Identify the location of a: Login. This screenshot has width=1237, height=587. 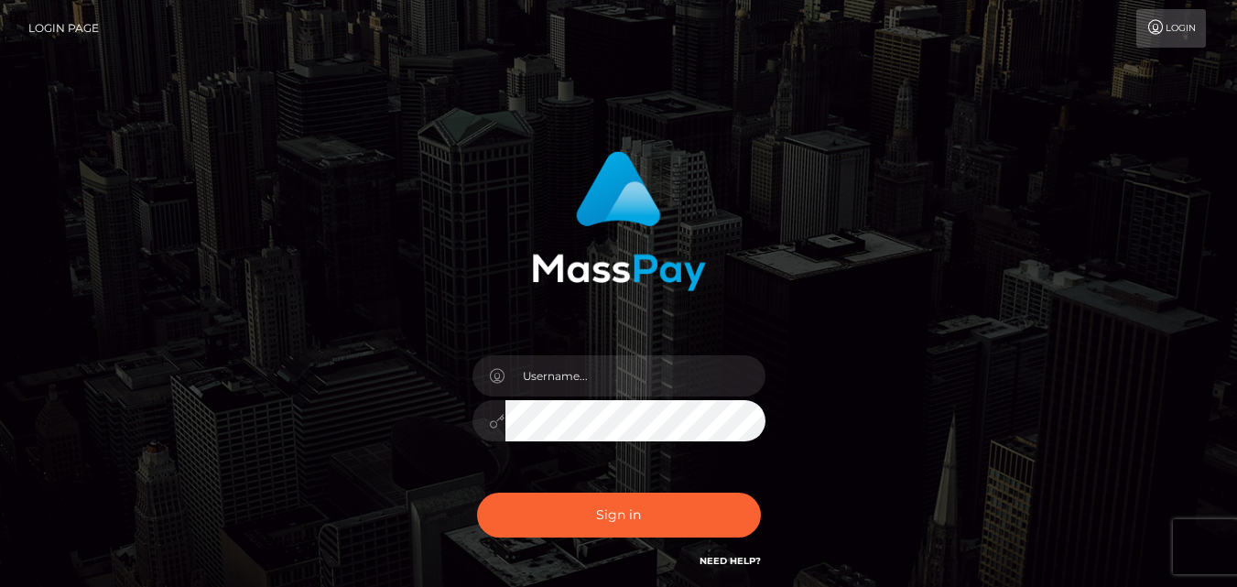
(1171, 28).